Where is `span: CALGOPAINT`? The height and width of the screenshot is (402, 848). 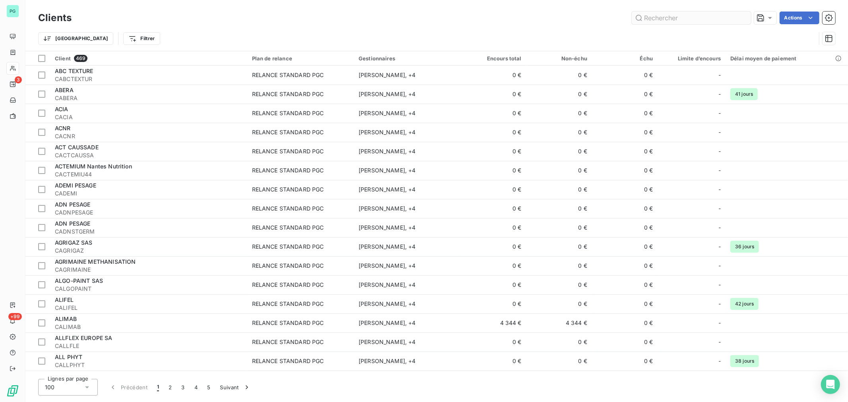 span: CALGOPAINT is located at coordinates (149, 289).